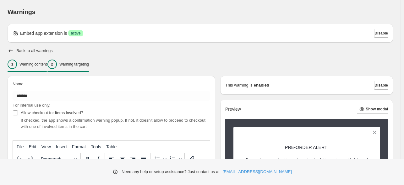 The image size is (404, 185). Describe the element at coordinates (27, 64) in the screenshot. I see `button: 1Warning content` at that location.